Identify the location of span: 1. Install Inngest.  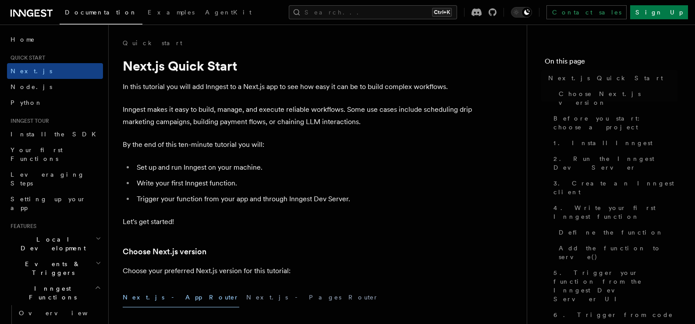
(603, 143).